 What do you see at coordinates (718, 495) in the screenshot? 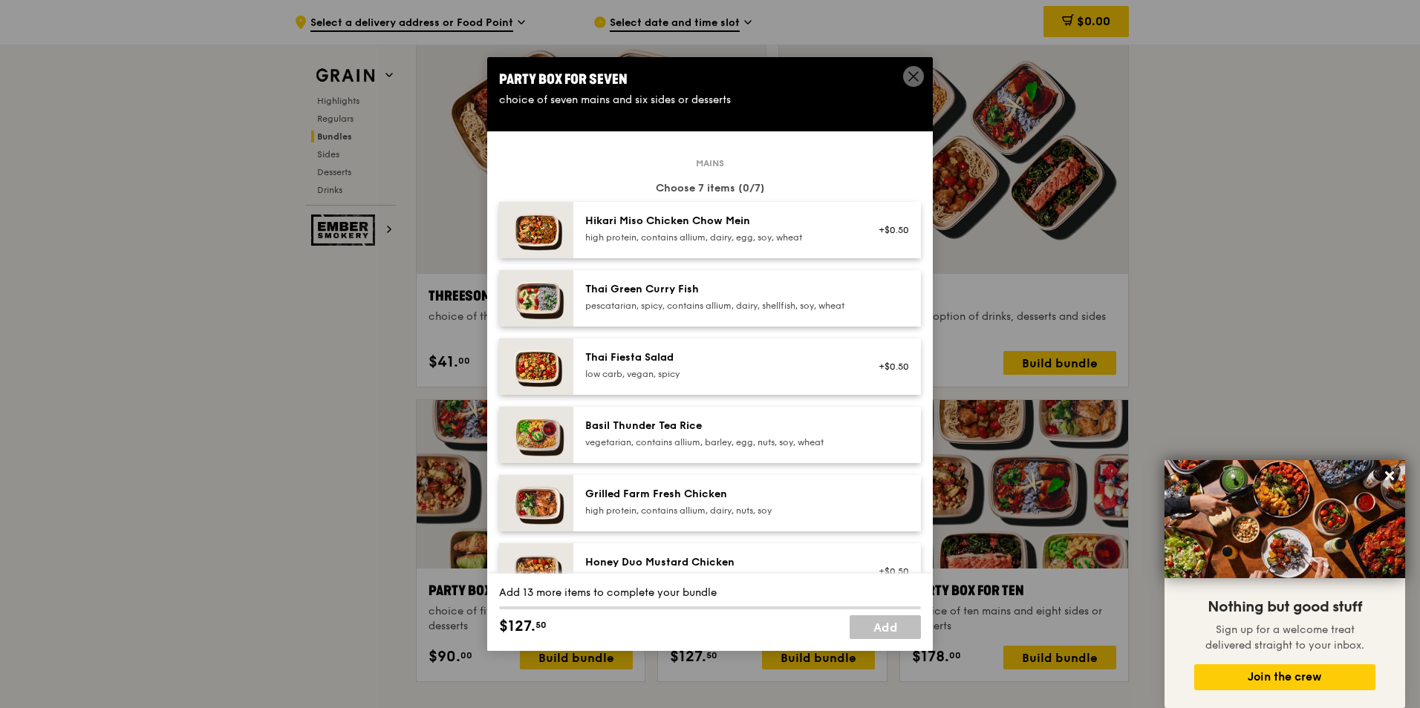
I see `div: Grilled Farm Fresh Chicken` at bounding box center [718, 495].